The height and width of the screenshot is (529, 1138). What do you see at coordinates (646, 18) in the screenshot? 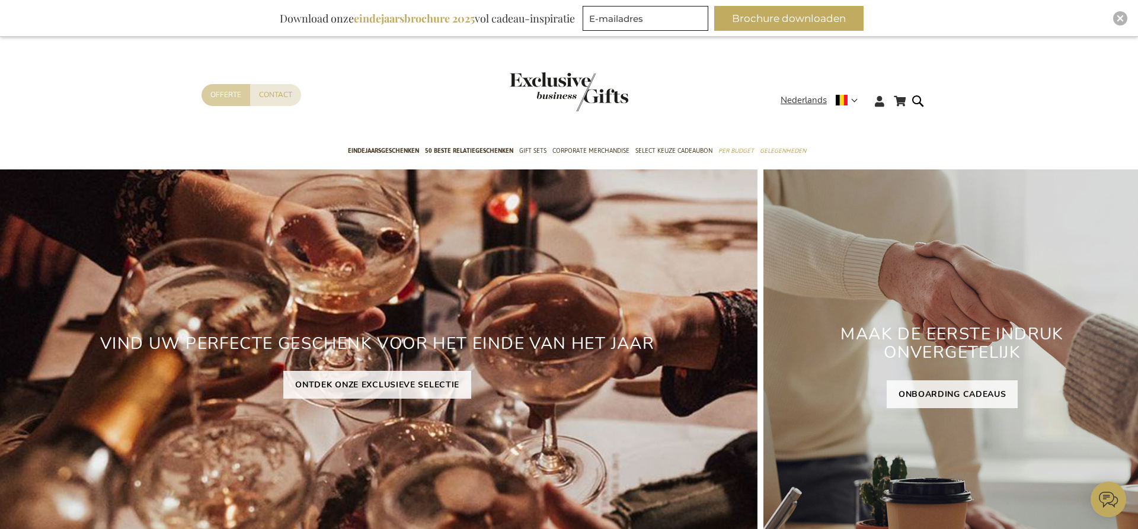
I see `input: E-mailadres` at bounding box center [646, 18].